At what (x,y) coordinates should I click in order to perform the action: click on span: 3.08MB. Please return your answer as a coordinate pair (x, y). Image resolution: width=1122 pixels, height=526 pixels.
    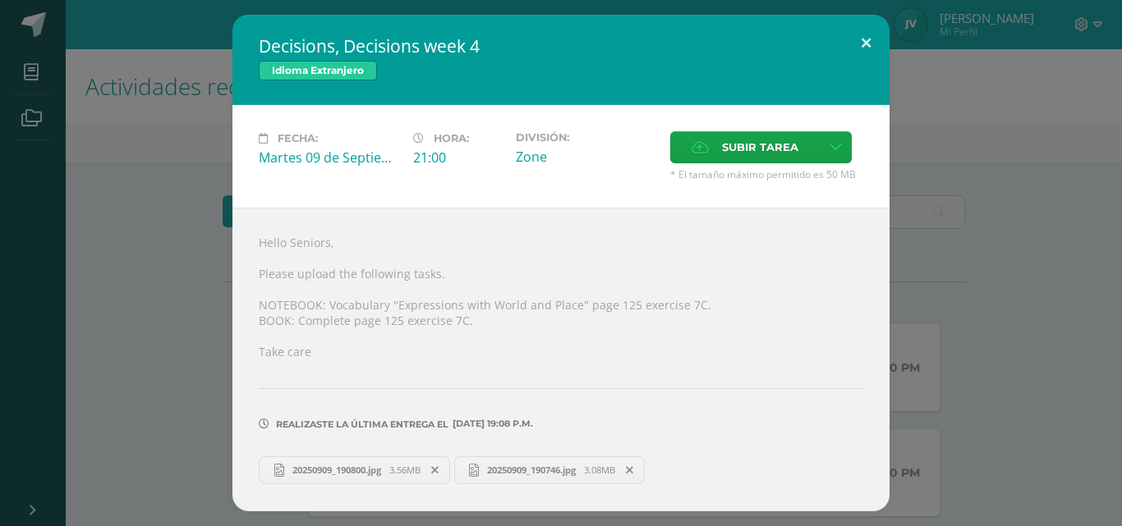
    Looking at the image, I should click on (599, 470).